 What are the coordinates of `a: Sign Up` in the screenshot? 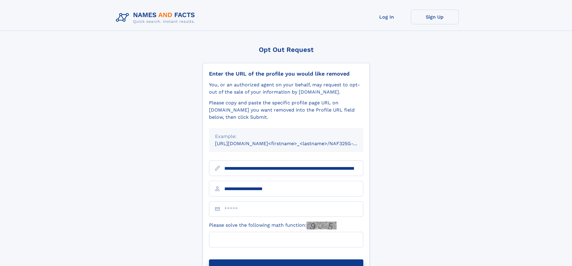 It's located at (435, 17).